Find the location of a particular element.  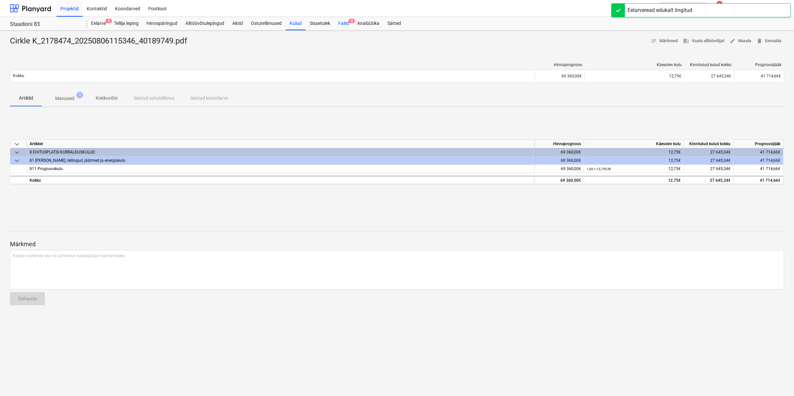

span: 27 645,34€ is located at coordinates (720, 169).